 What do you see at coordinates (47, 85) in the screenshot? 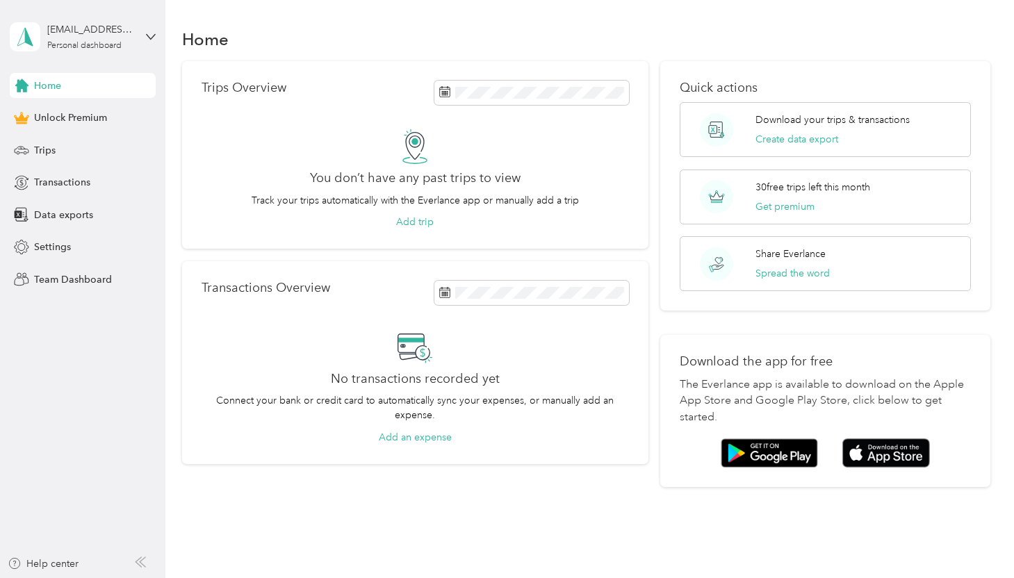
I see `span: Home` at bounding box center [47, 85].